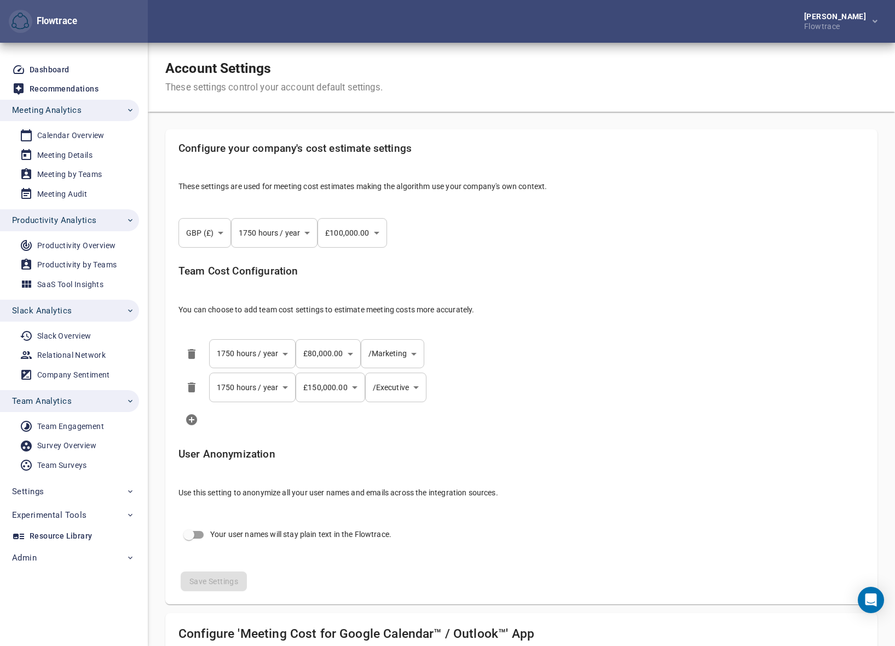 The height and width of the screenshot is (646, 895). What do you see at coordinates (20, 21) in the screenshot?
I see `a: Flowtrace` at bounding box center [20, 21].